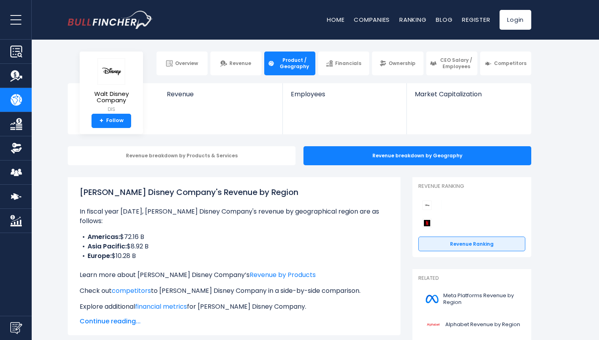 The width and height of the screenshot is (599, 340). I want to click on div: Revenue breakdown by Products & Services, so click(181, 156).